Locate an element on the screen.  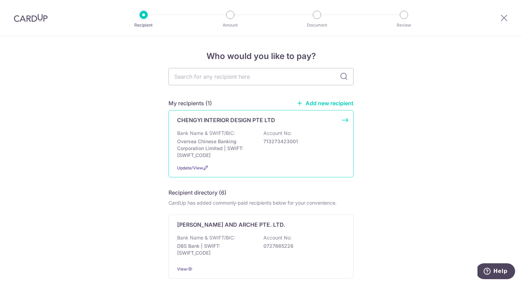
h5: Recipient directory (6) is located at coordinates (197, 193).